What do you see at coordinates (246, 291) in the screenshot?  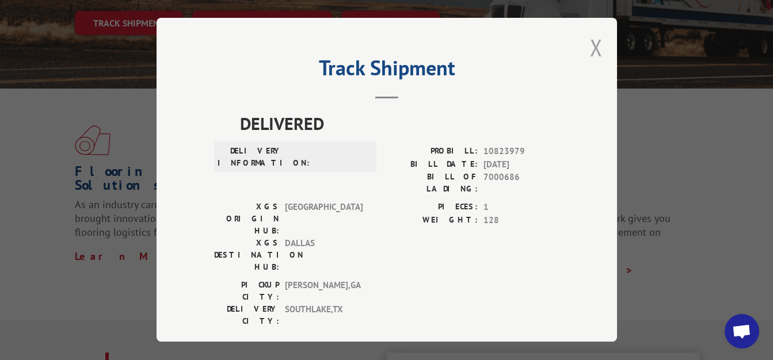 I see `label: PICKUP CITY:` at bounding box center [246, 291].